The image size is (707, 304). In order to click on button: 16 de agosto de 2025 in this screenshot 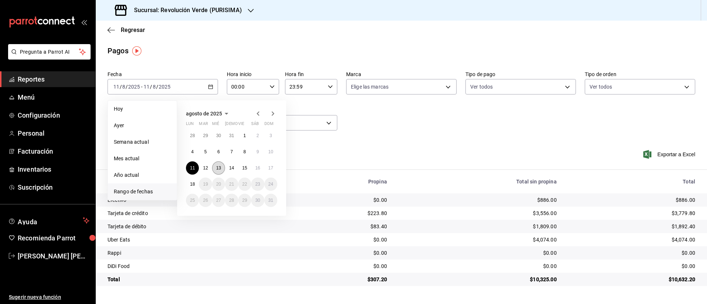, I will do `click(257, 168)`.